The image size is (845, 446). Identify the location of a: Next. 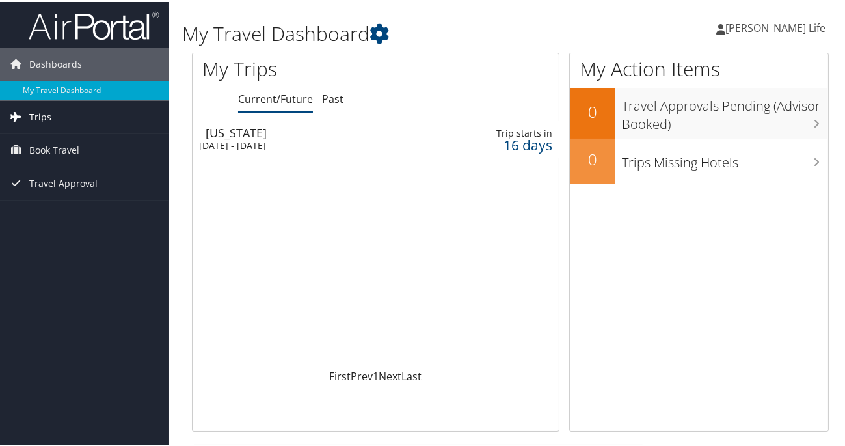
(390, 374).